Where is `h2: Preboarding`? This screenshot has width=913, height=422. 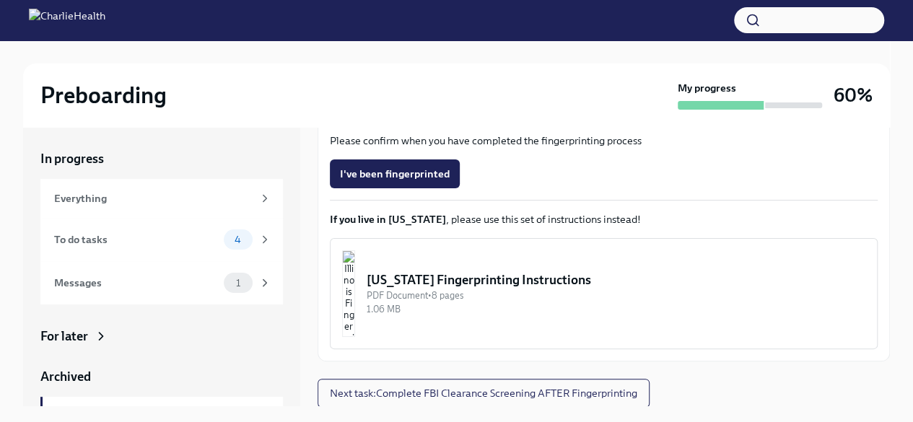
h2: Preboarding is located at coordinates (103, 95).